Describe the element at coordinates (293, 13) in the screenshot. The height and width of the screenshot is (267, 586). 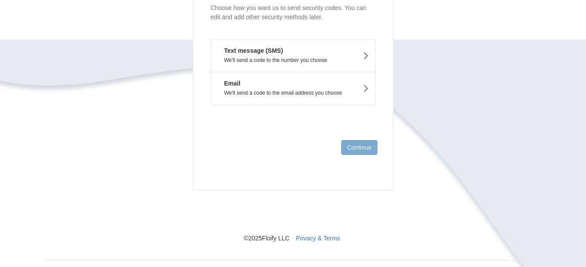
I see `p: Choose how you want us to send security codes. You can edit and add other security methods later.` at that location.